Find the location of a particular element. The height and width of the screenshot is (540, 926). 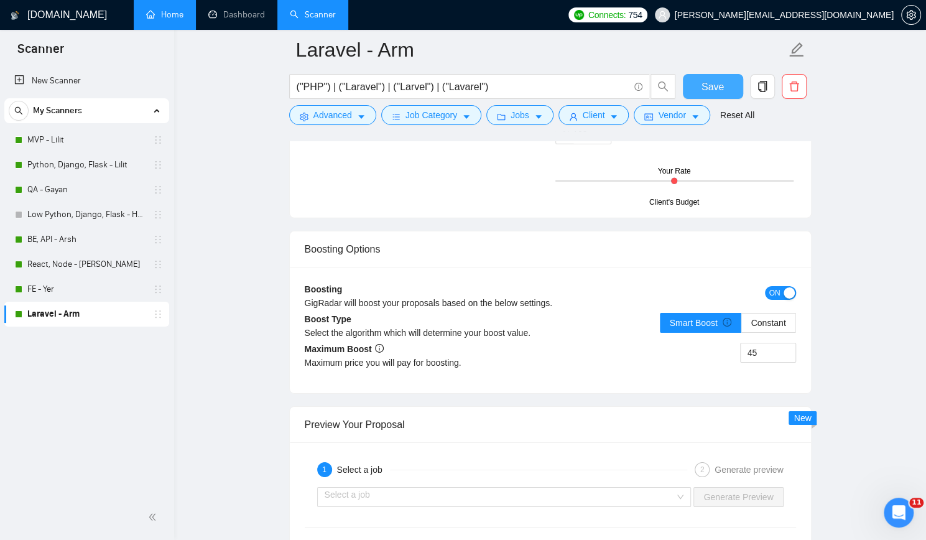

div: Client's Budget is located at coordinates (674, 202).